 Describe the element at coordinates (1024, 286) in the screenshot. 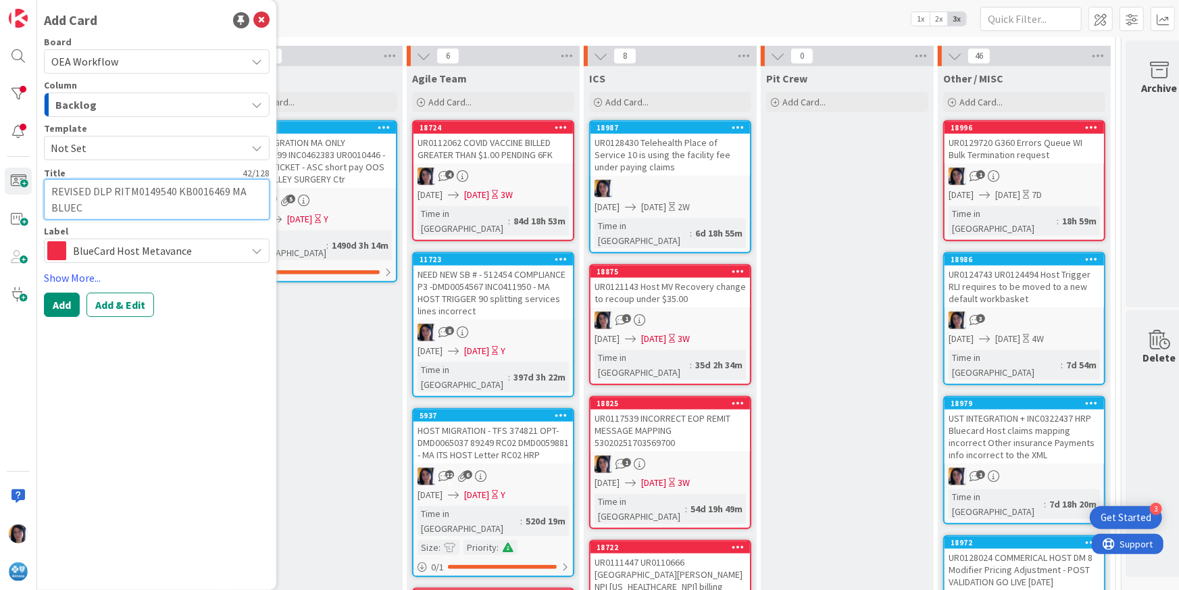

I see `div: UR0124743 UR0124494 Host Trigger RLI requires to be moved to a new default workbasket` at that location.